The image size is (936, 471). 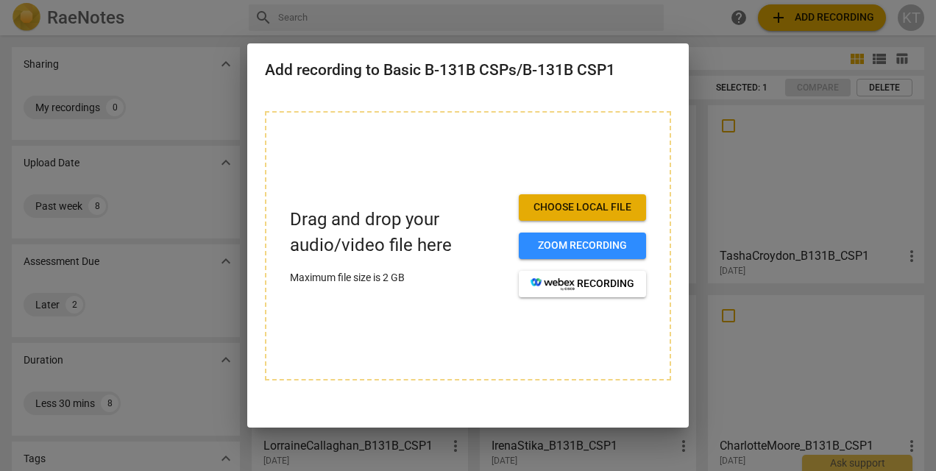 I want to click on h2: Add recording to Basic B-131B CSPs/B-131B CSP1, so click(x=468, y=70).